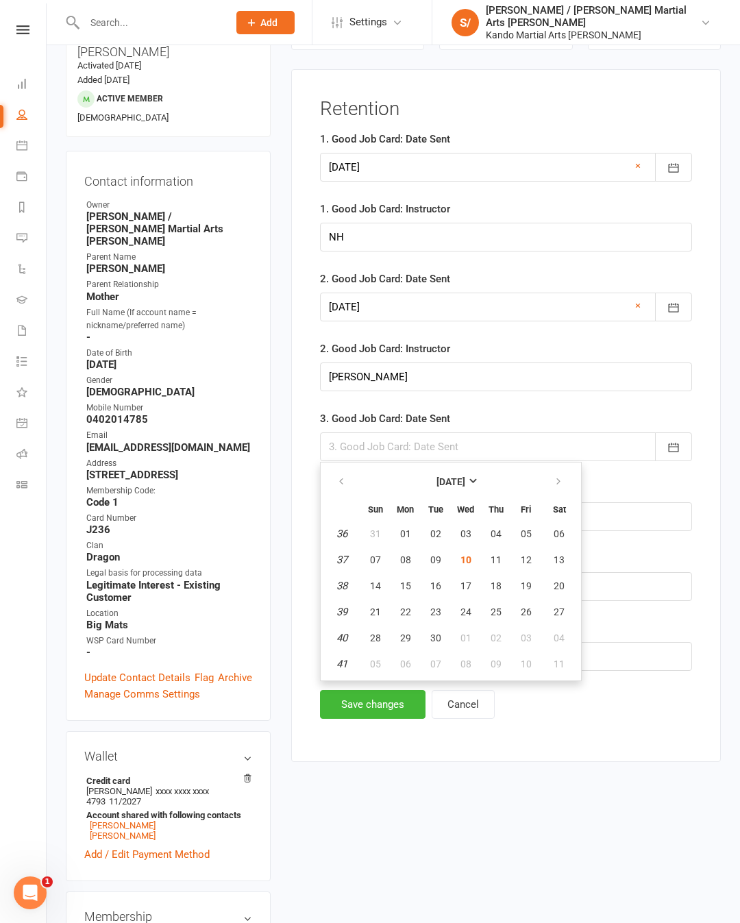 The image size is (740, 923). I want to click on button: 04, so click(496, 534).